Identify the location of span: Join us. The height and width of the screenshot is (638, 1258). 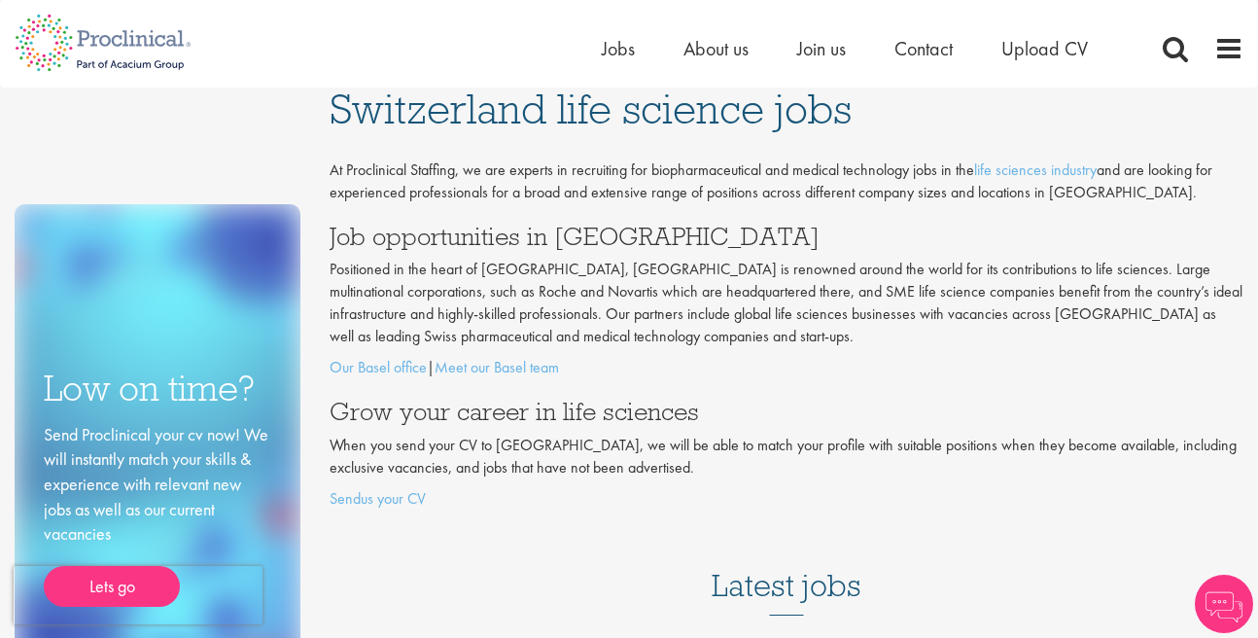
(821, 49).